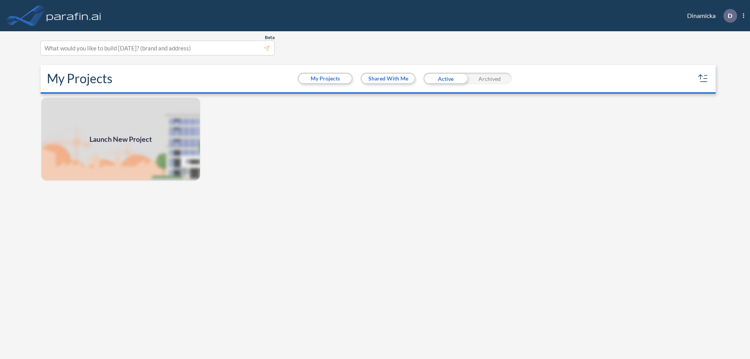 The width and height of the screenshot is (750, 359). What do you see at coordinates (703, 78) in the screenshot?
I see `button: sort` at bounding box center [703, 78].